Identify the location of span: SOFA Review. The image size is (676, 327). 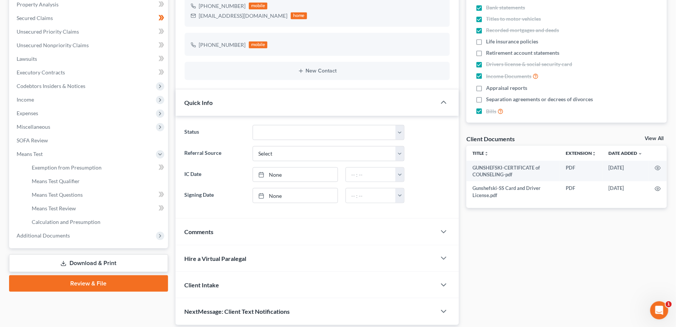
(32, 140).